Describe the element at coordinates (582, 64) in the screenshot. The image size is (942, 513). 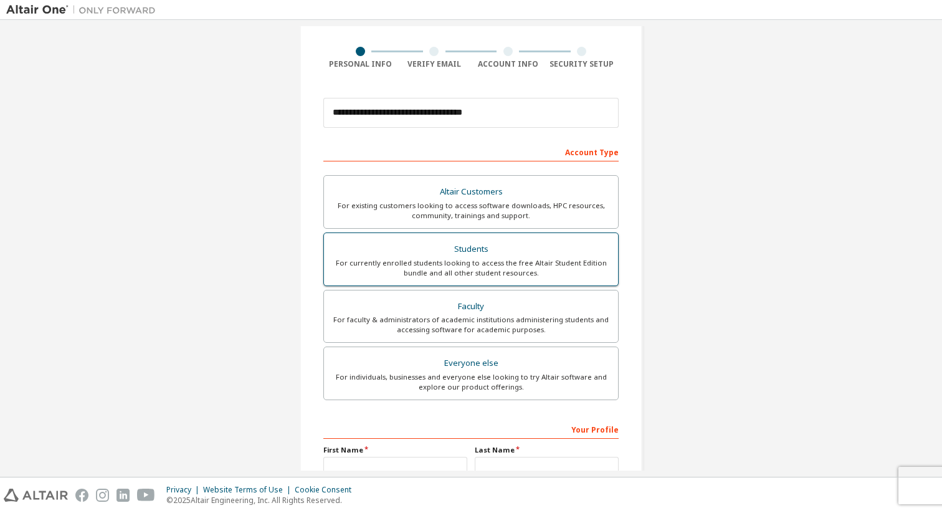
I see `div: Security Setup` at that location.